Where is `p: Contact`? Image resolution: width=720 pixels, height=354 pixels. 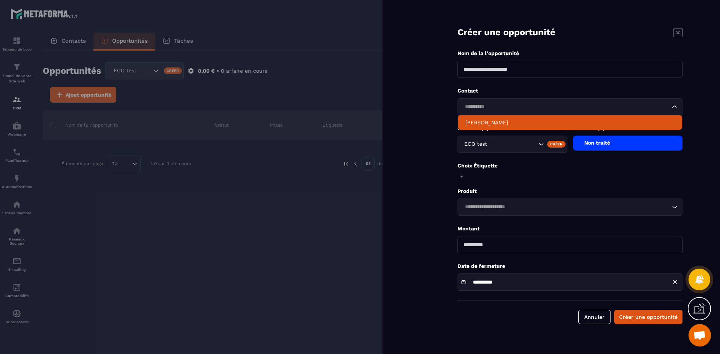
p: Contact is located at coordinates (570, 91).